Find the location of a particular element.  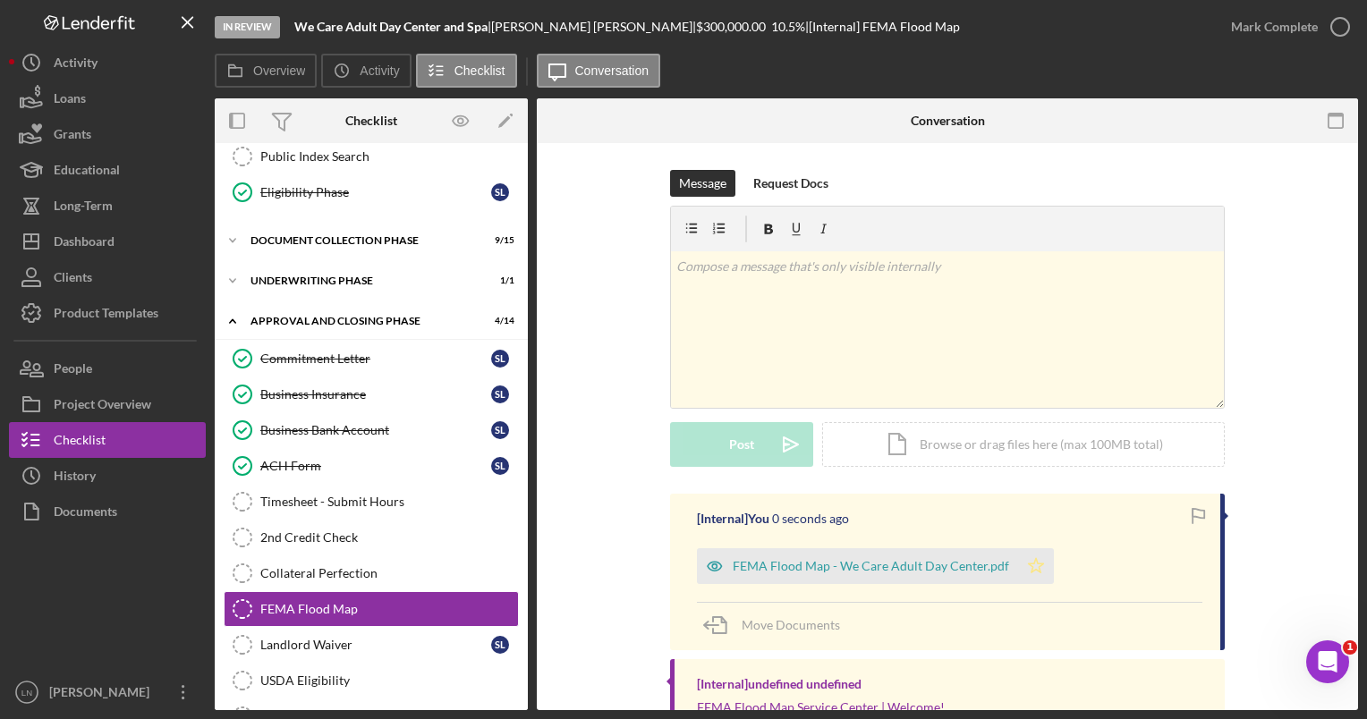

a: Dashboard is located at coordinates (107, 242).